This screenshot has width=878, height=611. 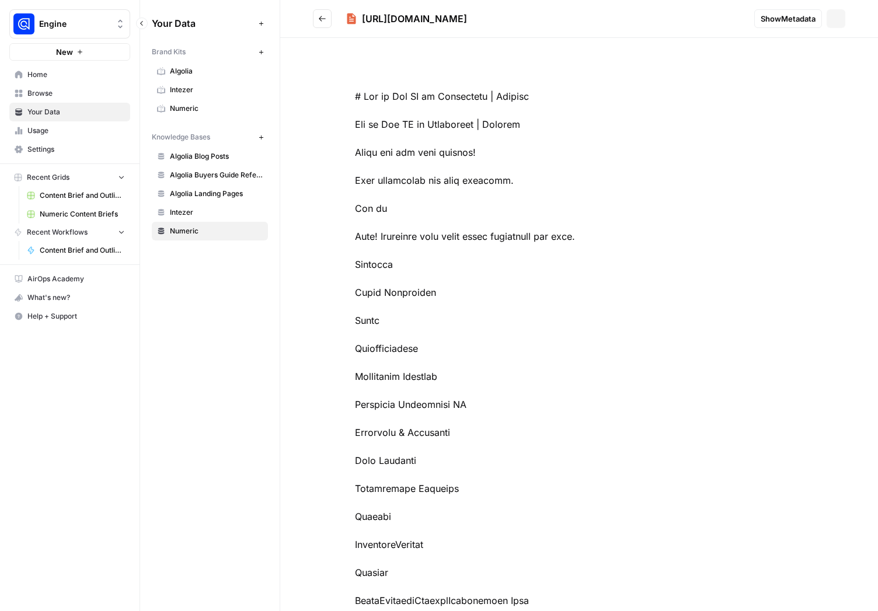 What do you see at coordinates (76, 251) in the screenshot?
I see `a: Content Brief and Outline v3` at bounding box center [76, 251].